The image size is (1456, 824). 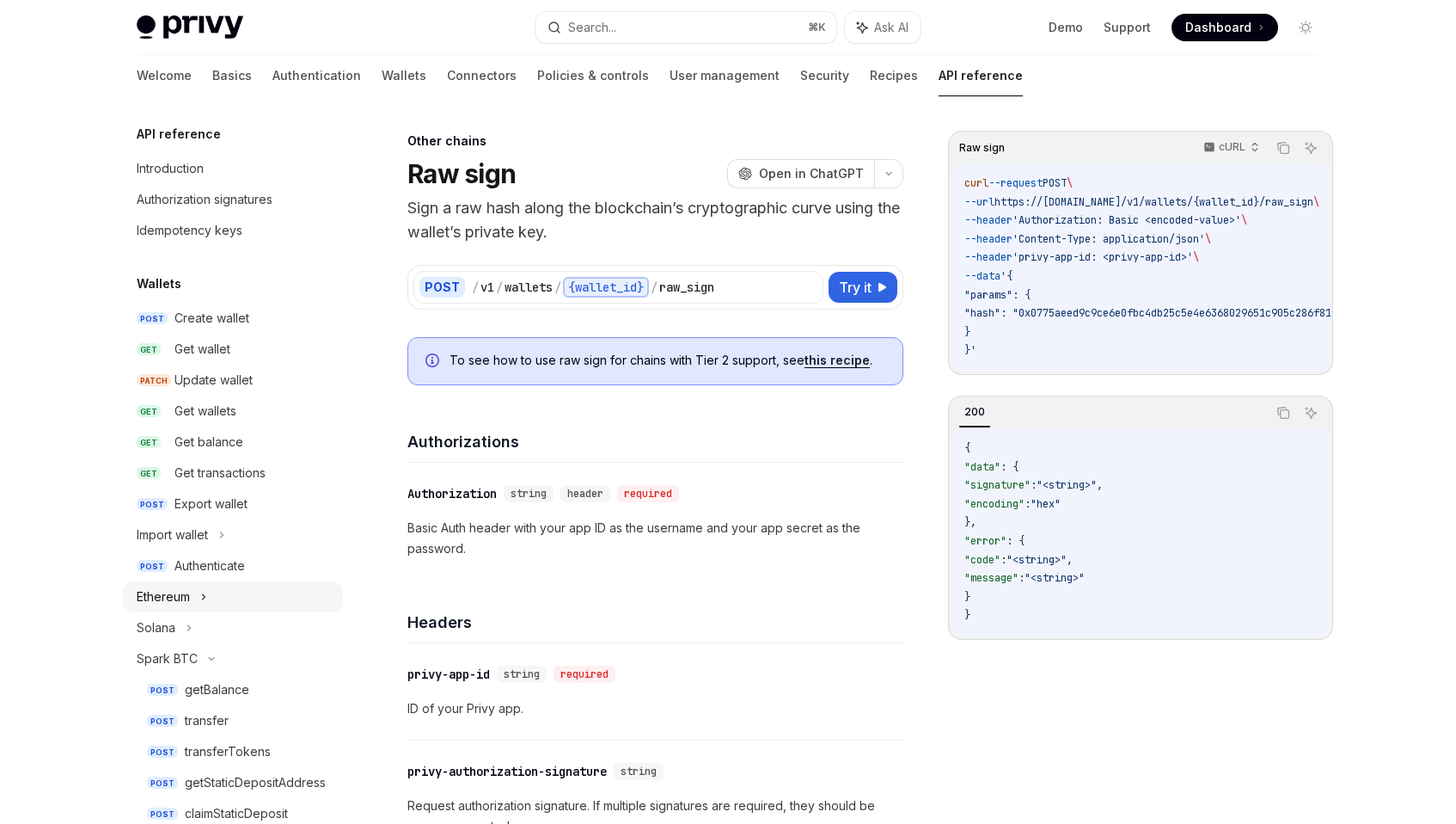 I want to click on div: wallets, so click(x=529, y=287).